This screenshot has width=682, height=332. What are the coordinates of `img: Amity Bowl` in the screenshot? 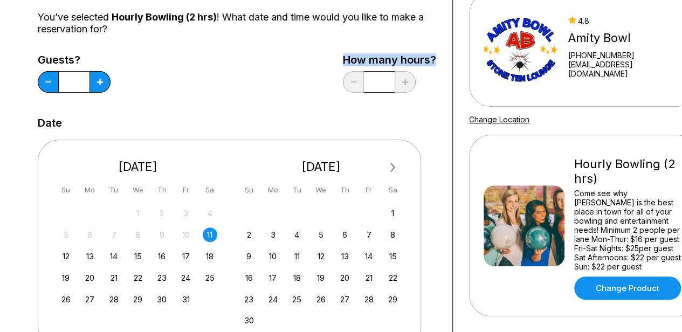 It's located at (521, 50).